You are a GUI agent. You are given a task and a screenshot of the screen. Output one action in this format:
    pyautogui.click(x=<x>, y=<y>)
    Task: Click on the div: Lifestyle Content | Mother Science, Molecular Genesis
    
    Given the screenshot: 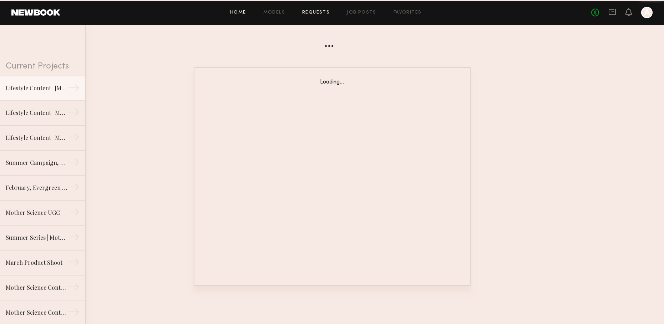 What is the action you would take?
    pyautogui.click(x=37, y=138)
    